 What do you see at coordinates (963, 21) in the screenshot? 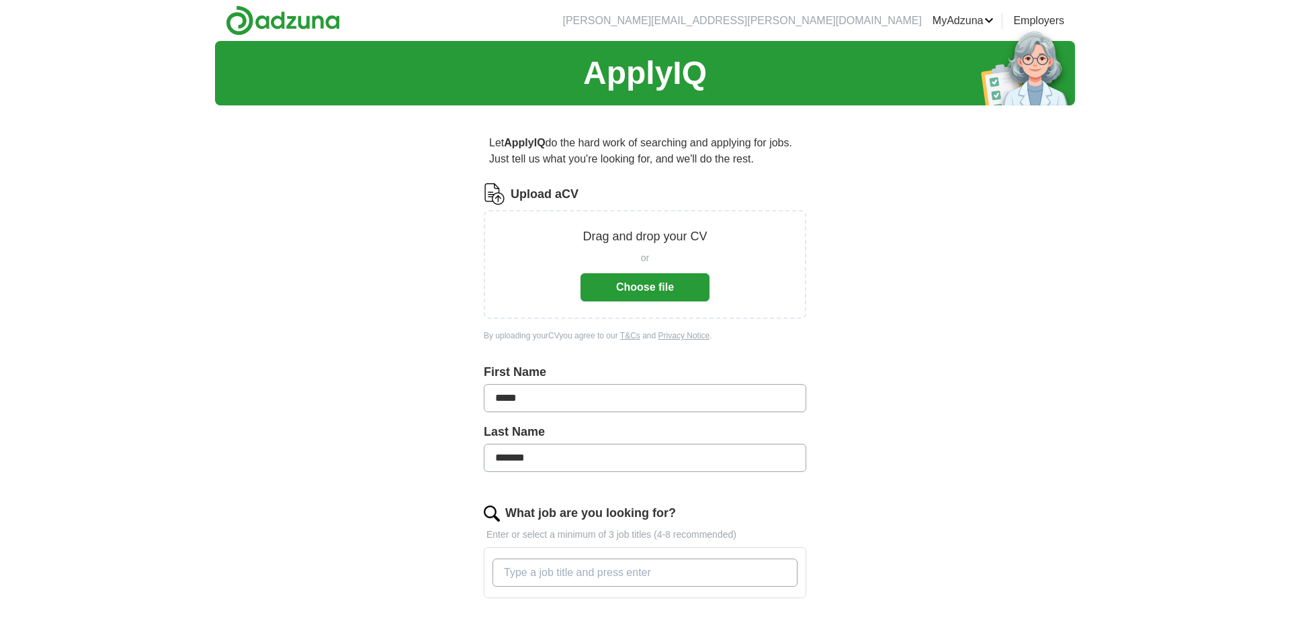
I see `a: MyAdzuna` at bounding box center [963, 21].